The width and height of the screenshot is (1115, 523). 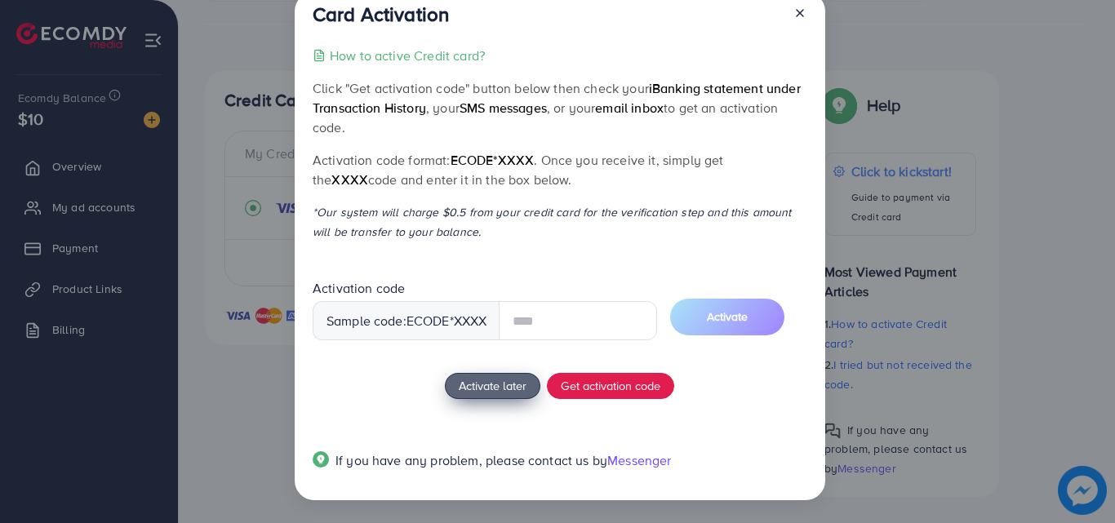 What do you see at coordinates (492, 385) in the screenshot?
I see `span: Activate later` at bounding box center [492, 385].